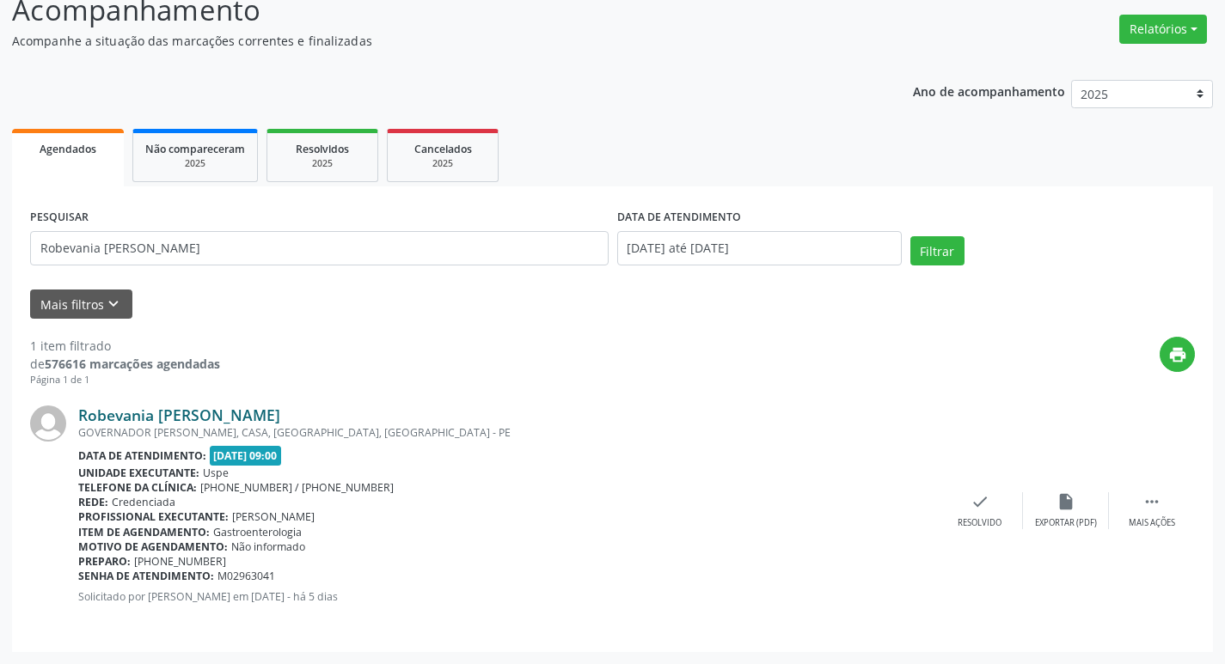 This screenshot has height=664, width=1225. I want to click on span: Credenciada, so click(144, 502).